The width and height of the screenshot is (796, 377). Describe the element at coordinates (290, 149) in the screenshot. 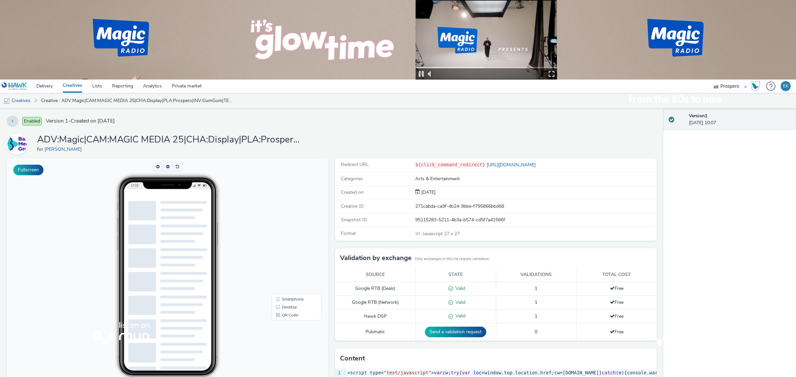

I see `li: Desktop` at that location.